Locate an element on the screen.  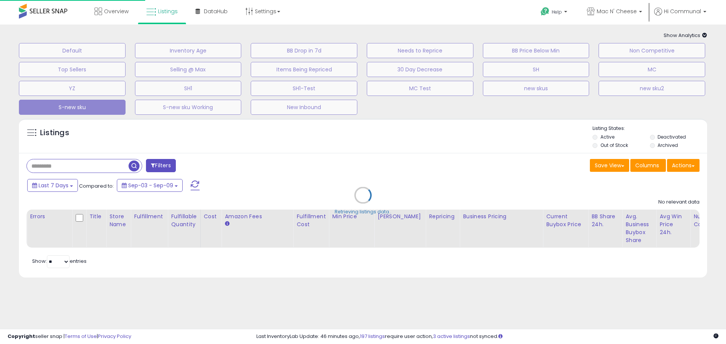
span: Overview is located at coordinates (116, 11).